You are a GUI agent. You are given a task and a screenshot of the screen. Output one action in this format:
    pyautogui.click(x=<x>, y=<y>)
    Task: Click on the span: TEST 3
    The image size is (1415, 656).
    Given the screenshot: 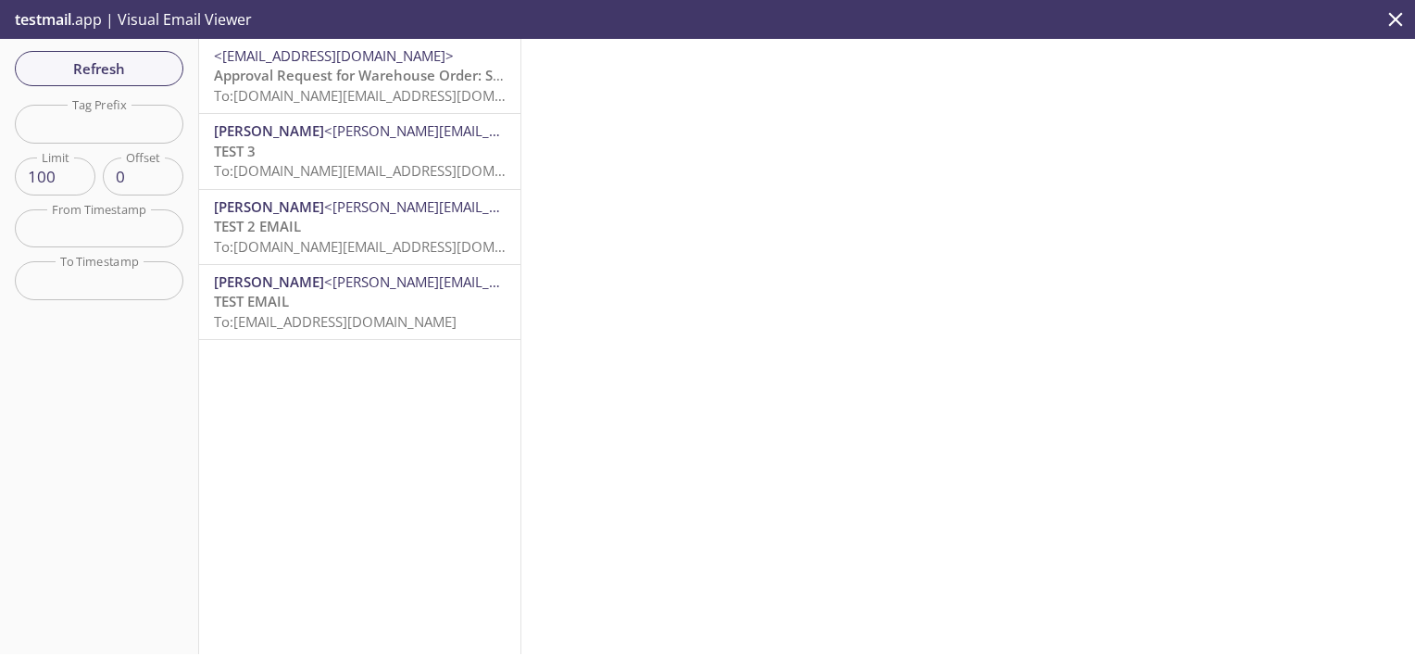 What is the action you would take?
    pyautogui.click(x=234, y=151)
    